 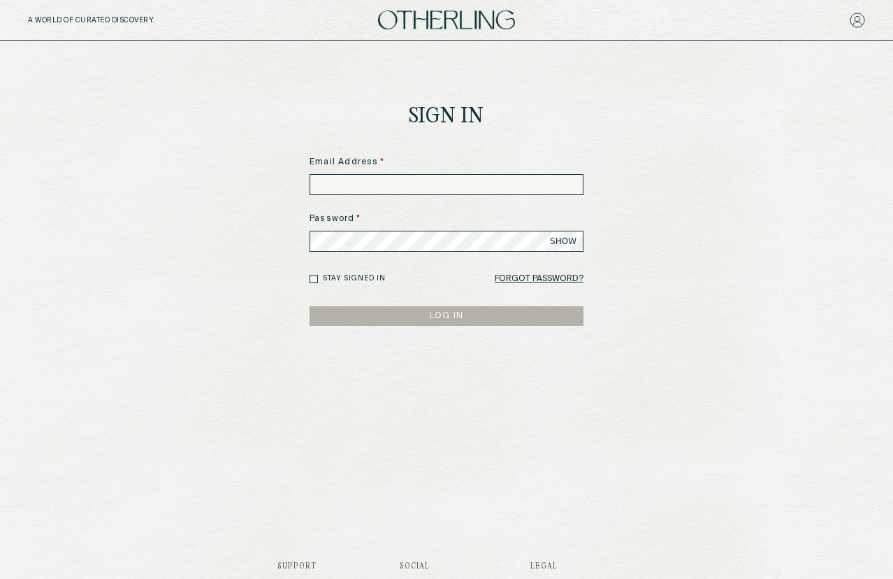 I want to click on a: Forgot Password?, so click(x=539, y=279).